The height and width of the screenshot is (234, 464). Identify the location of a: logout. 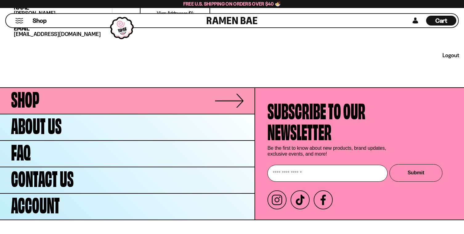
(451, 55).